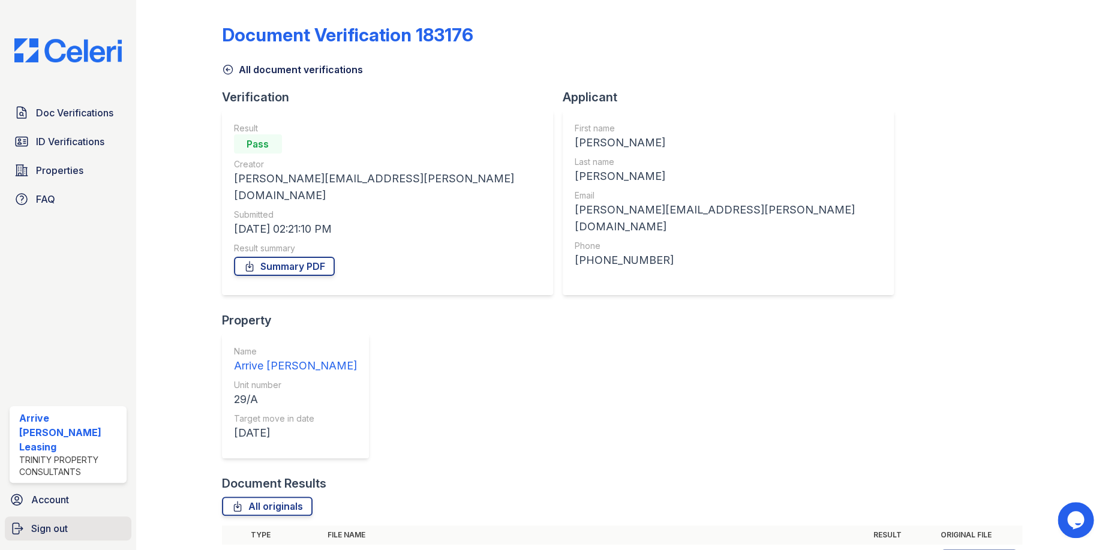 Image resolution: width=1108 pixels, height=550 pixels. What do you see at coordinates (295, 400) in the screenshot?
I see `div: 29/A` at bounding box center [295, 400].